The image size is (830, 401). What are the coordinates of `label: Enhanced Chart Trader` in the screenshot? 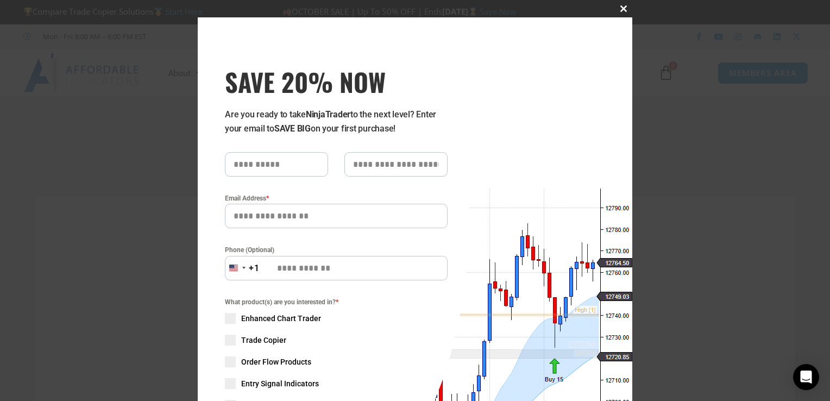 It's located at (336, 318).